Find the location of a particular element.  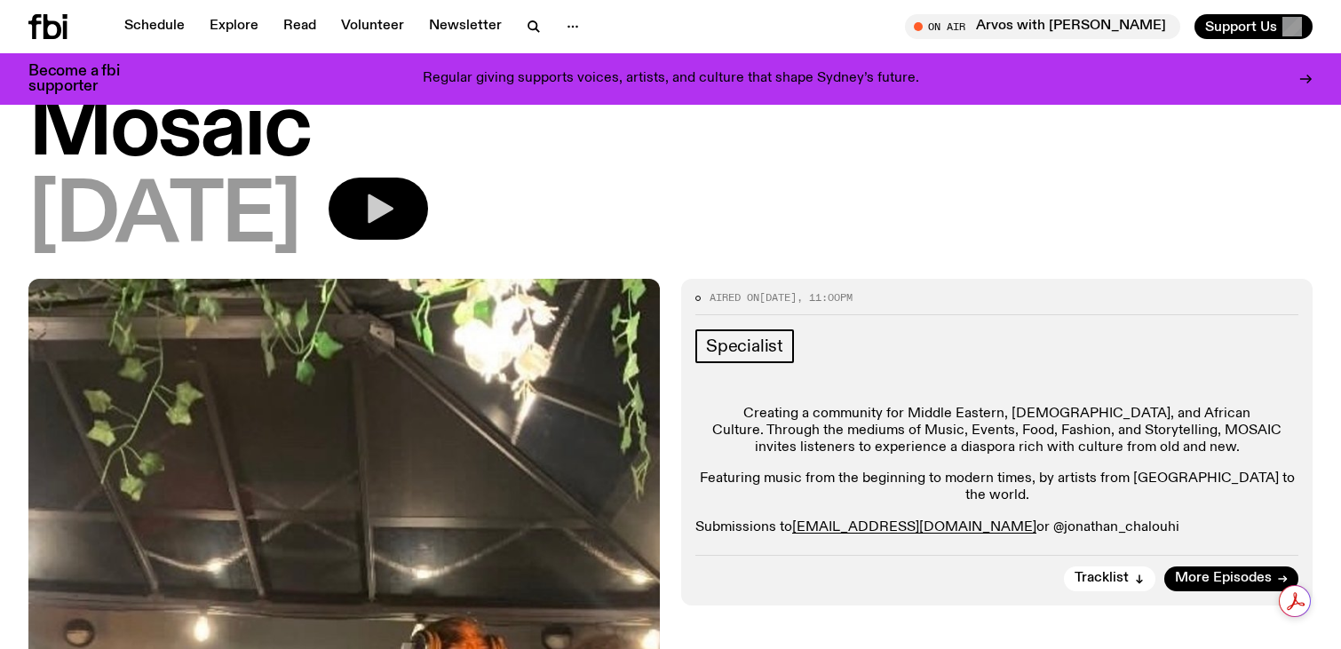

a: Schedule is located at coordinates (155, 27).